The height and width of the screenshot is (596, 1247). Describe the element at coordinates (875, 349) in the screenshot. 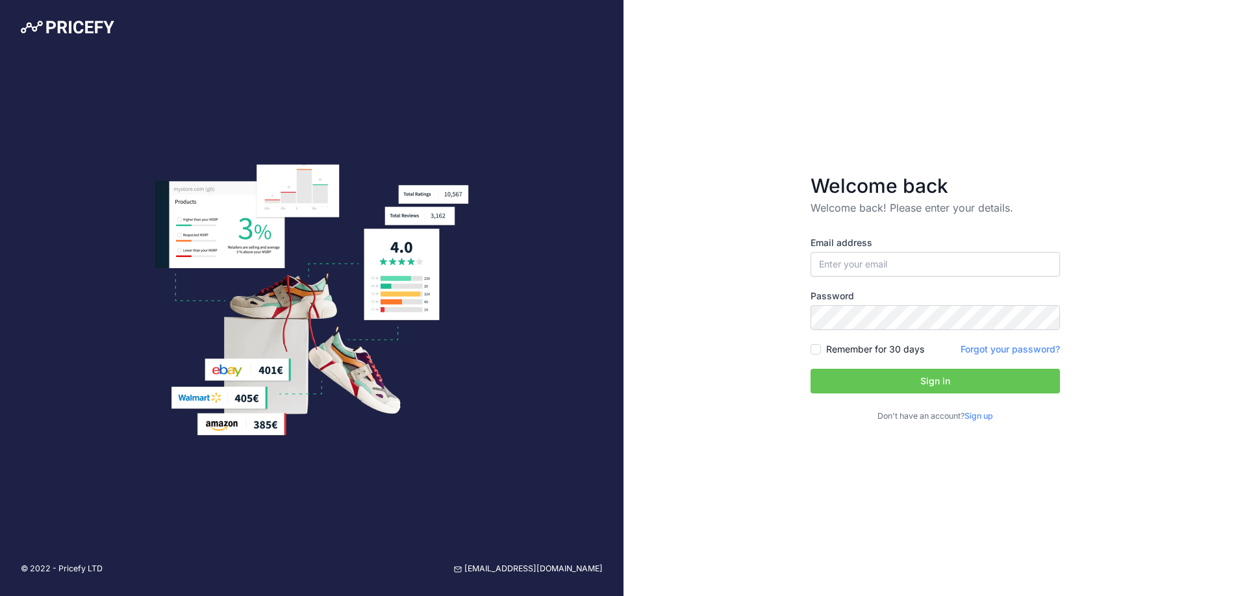

I see `label: Remember for 30 days` at that location.